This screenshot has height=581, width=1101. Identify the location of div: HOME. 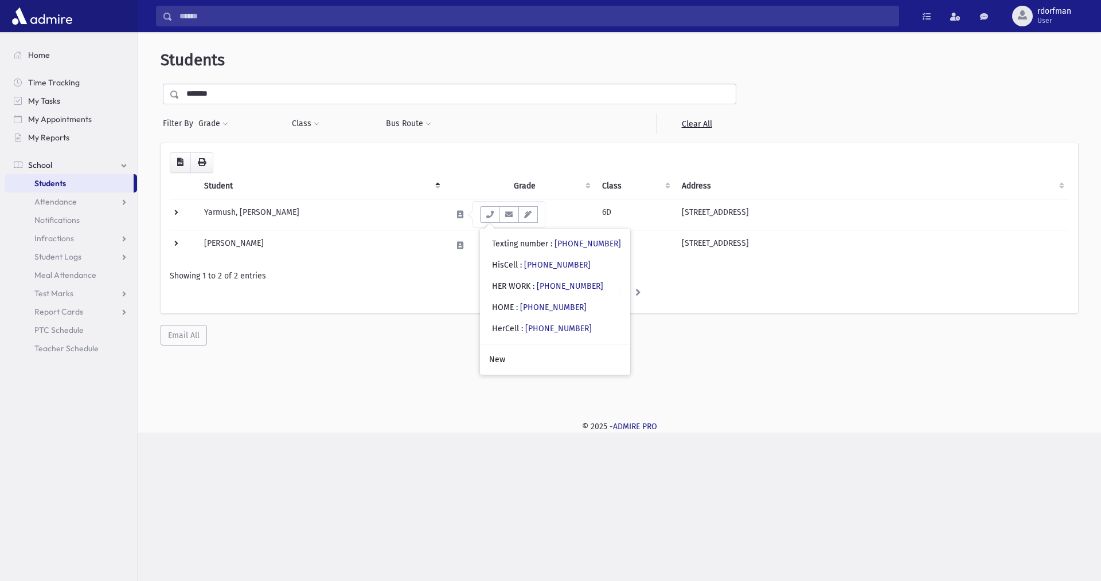
(539, 307).